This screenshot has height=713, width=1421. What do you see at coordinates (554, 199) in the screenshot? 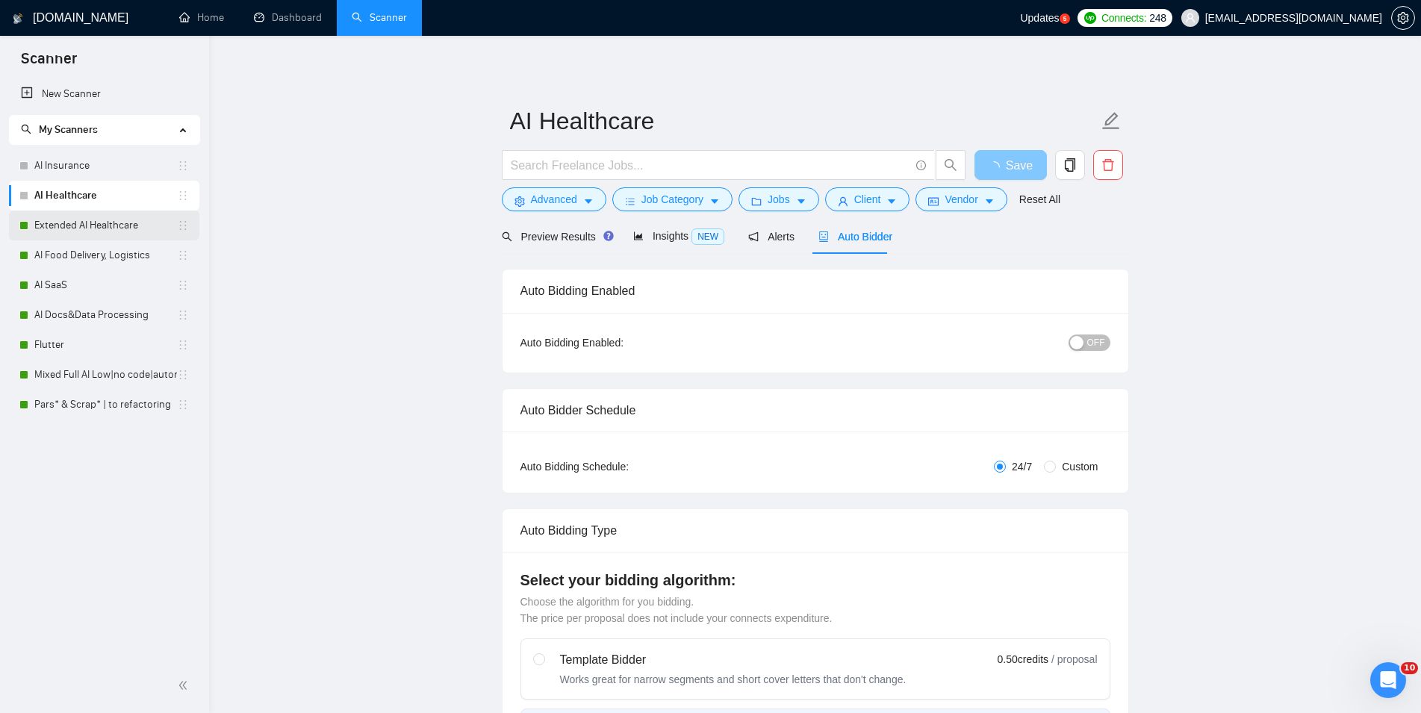
I see `span: Advanced` at bounding box center [554, 199].